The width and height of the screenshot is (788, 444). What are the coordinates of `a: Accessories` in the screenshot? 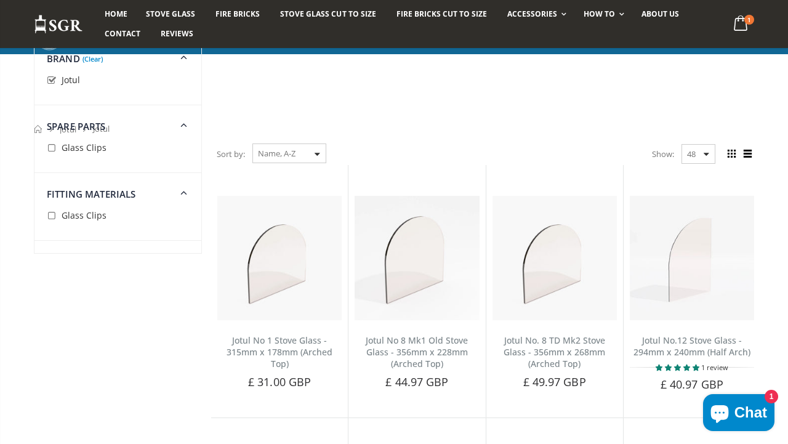 It's located at (535, 14).